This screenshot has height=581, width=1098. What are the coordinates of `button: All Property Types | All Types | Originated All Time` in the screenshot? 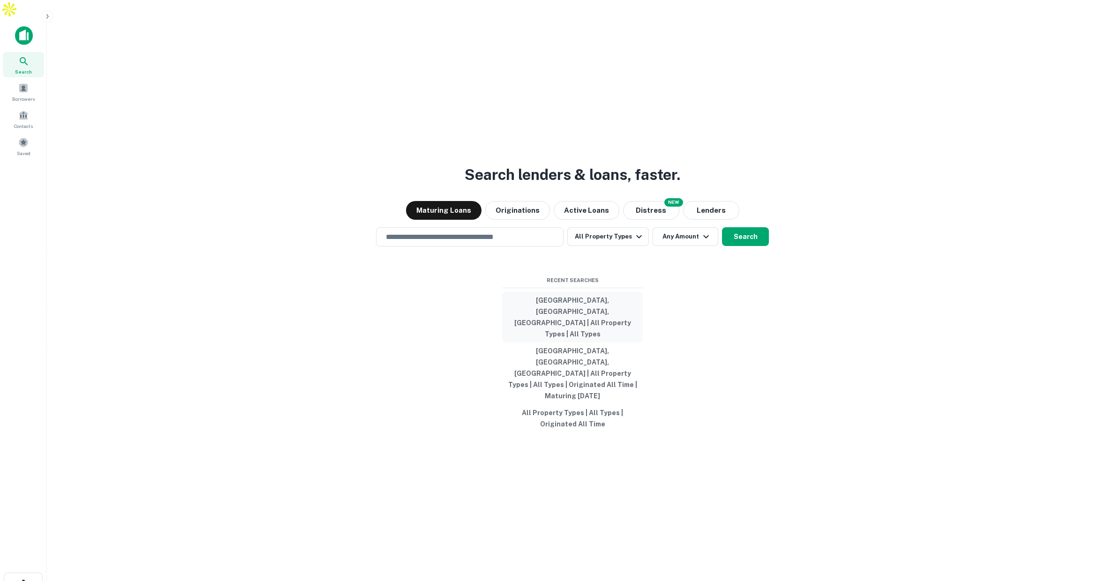 It's located at (573, 419).